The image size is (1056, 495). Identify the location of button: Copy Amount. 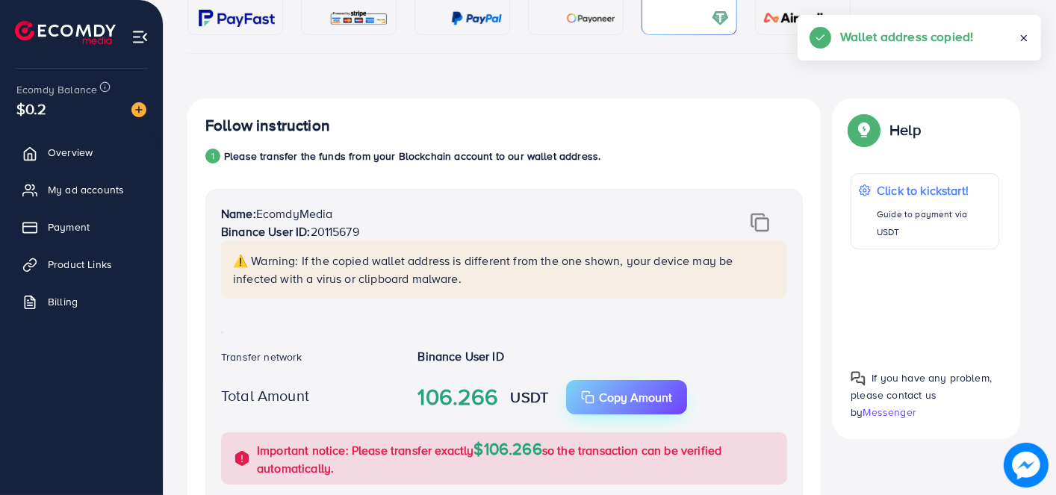
(627, 397).